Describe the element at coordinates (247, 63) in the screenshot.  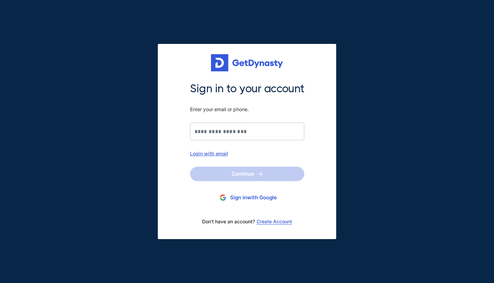
I see `img: Get started for free with Dynasty Trust Company` at that location.